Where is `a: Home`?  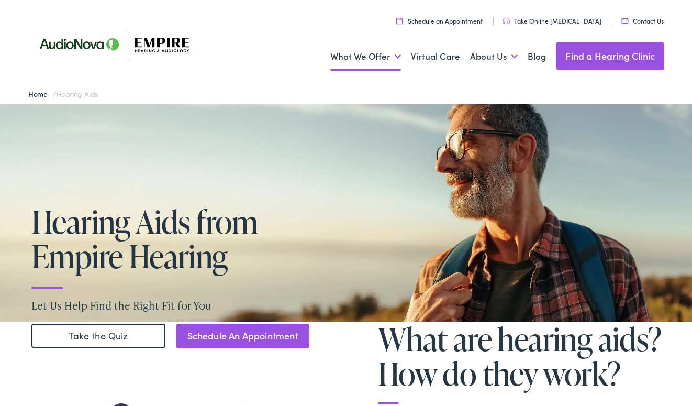
a: Home is located at coordinates (40, 94).